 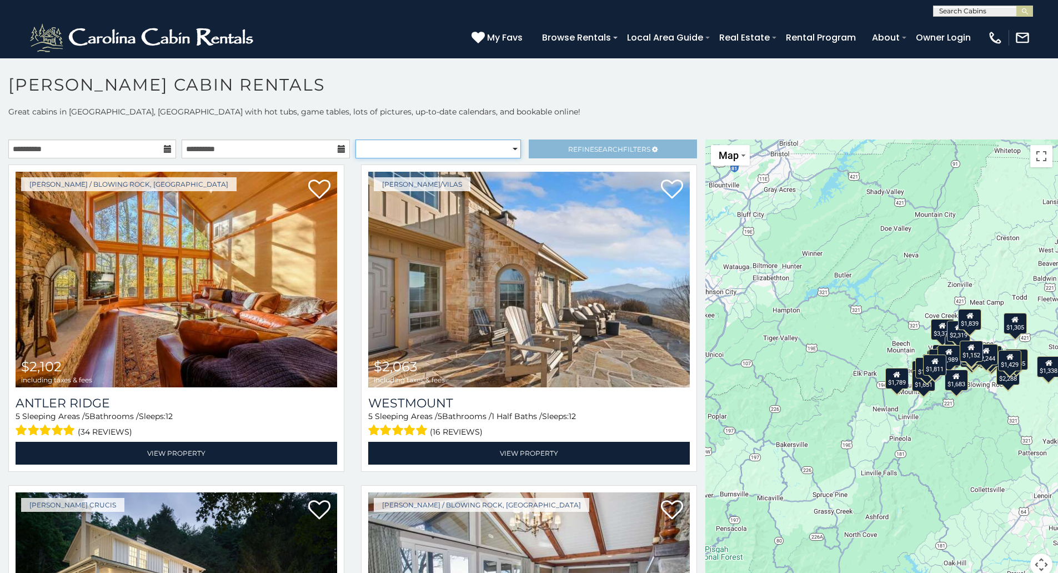 I want to click on span: My Favs, so click(x=505, y=37).